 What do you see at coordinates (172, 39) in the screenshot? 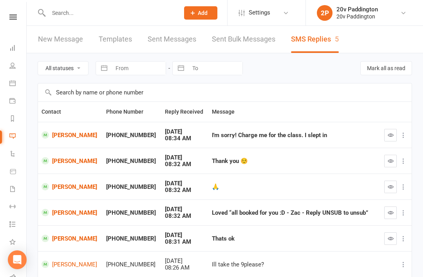
I see `a: Sent Messages` at bounding box center [172, 39].